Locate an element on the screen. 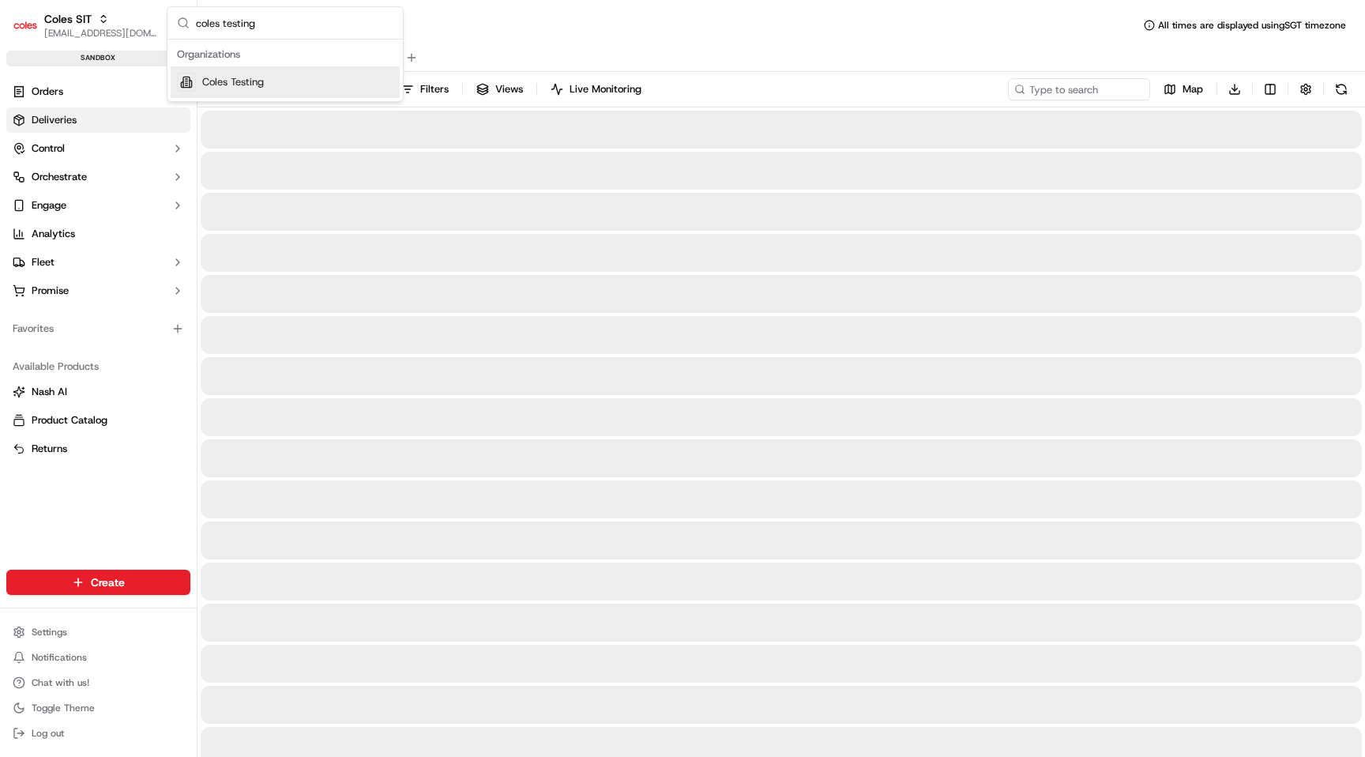 The image size is (1365, 757). span: Log out is located at coordinates (47, 733).